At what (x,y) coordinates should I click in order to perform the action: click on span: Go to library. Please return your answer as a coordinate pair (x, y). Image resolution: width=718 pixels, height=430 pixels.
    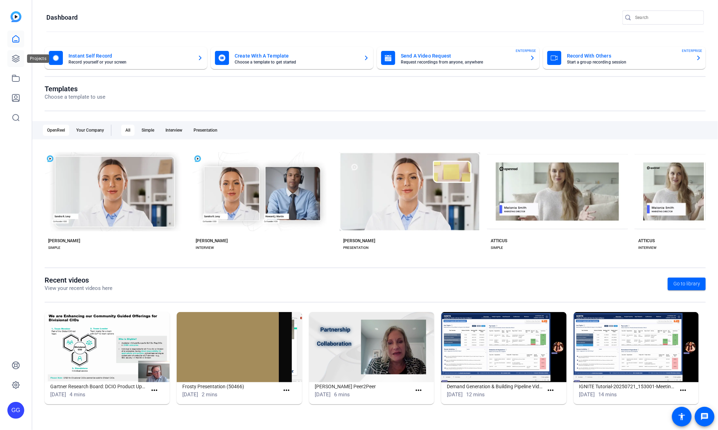
    Looking at the image, I should click on (687, 284).